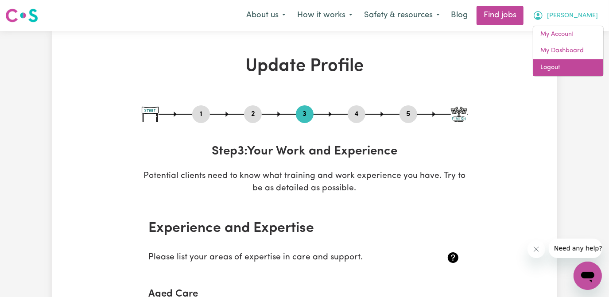 The height and width of the screenshot is (297, 609). Describe the element at coordinates (304, 152) in the screenshot. I see `h3: Step 3 : Your Work and Experience` at that location.